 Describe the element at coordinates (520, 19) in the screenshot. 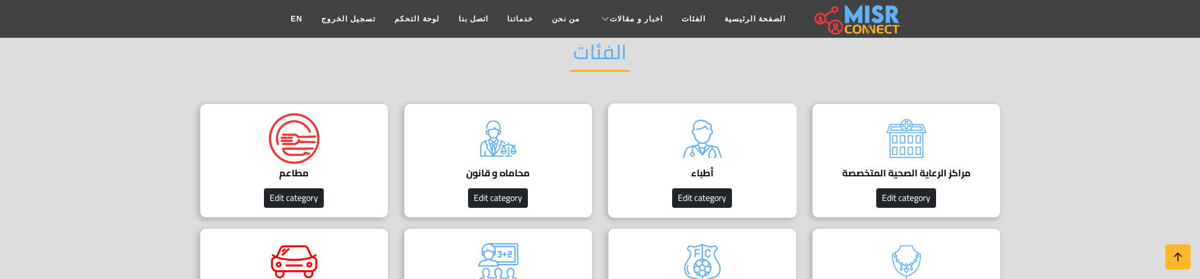

I see `a: خدماتنا` at that location.